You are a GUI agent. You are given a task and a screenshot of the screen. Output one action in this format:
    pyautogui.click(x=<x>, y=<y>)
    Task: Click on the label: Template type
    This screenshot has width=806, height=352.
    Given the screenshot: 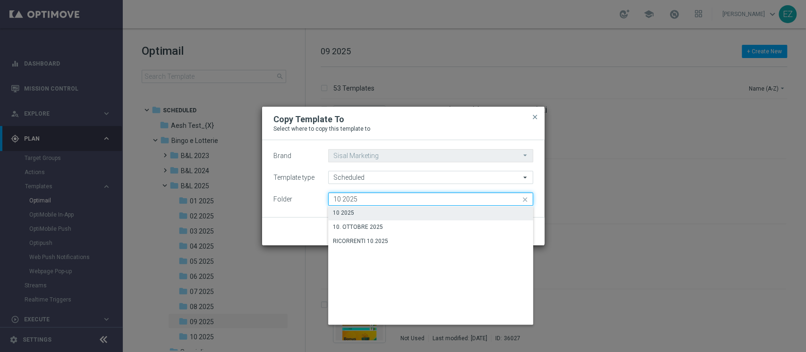 What is the action you would take?
    pyautogui.click(x=294, y=178)
    